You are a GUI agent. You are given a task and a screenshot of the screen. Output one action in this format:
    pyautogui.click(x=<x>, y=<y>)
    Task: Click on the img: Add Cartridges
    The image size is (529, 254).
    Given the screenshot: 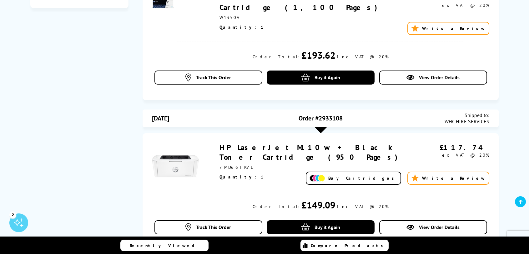 What is the action you would take?
    pyautogui.click(x=317, y=179)
    